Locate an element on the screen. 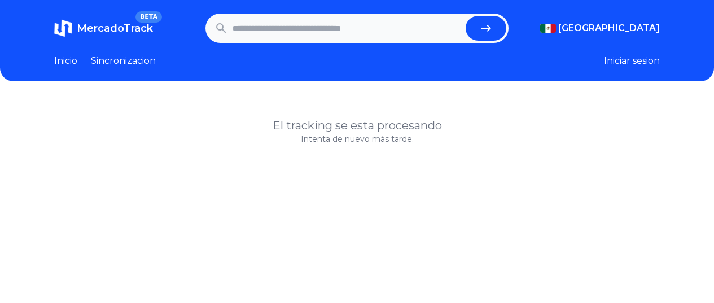  p: Intenta de nuevo más tarde. is located at coordinates (357, 139).